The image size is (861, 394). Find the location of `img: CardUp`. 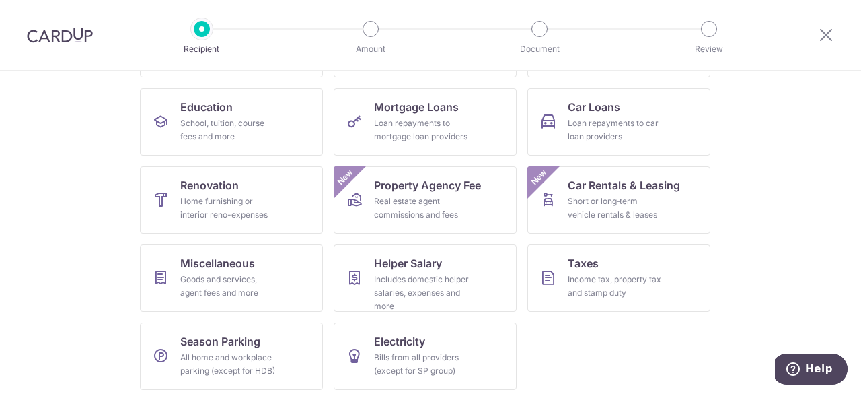

img: CardUp is located at coordinates (60, 35).